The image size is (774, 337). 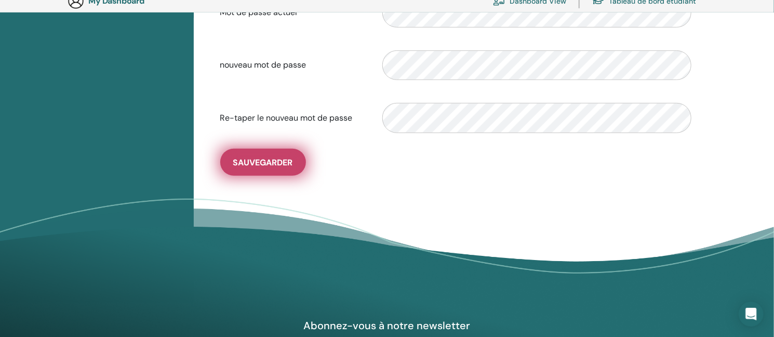 I want to click on h4: Abonnez-vous à notre newsletter, so click(x=387, y=325).